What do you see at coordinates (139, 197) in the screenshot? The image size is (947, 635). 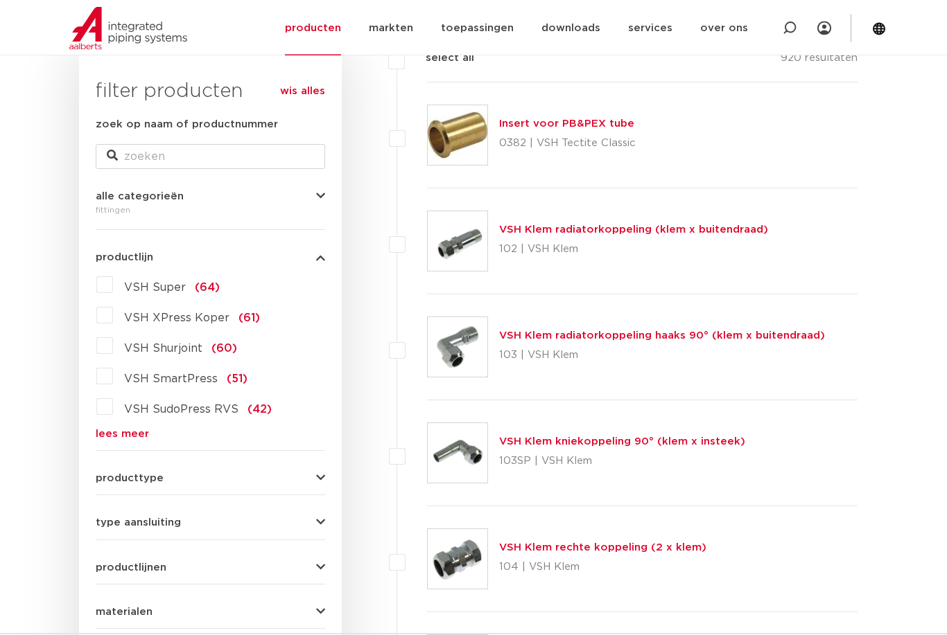 I see `span: alle categorieën` at bounding box center [139, 197].